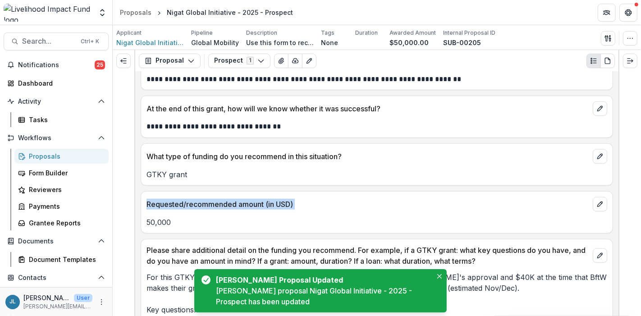  What do you see at coordinates (631, 61) in the screenshot?
I see `button: Expand right` at bounding box center [631, 61].